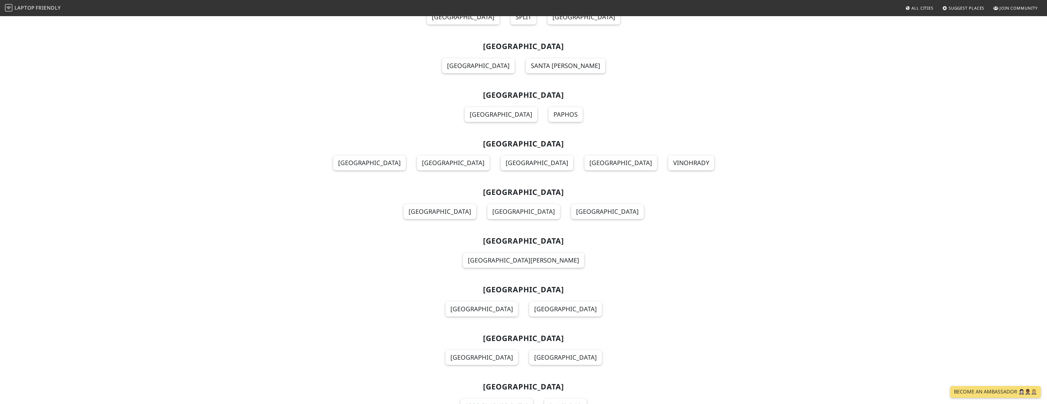 The image size is (1047, 404). What do you see at coordinates (33, 8) in the screenshot?
I see `a: LaptopFriendly LaptopFriendly` at bounding box center [33, 8].